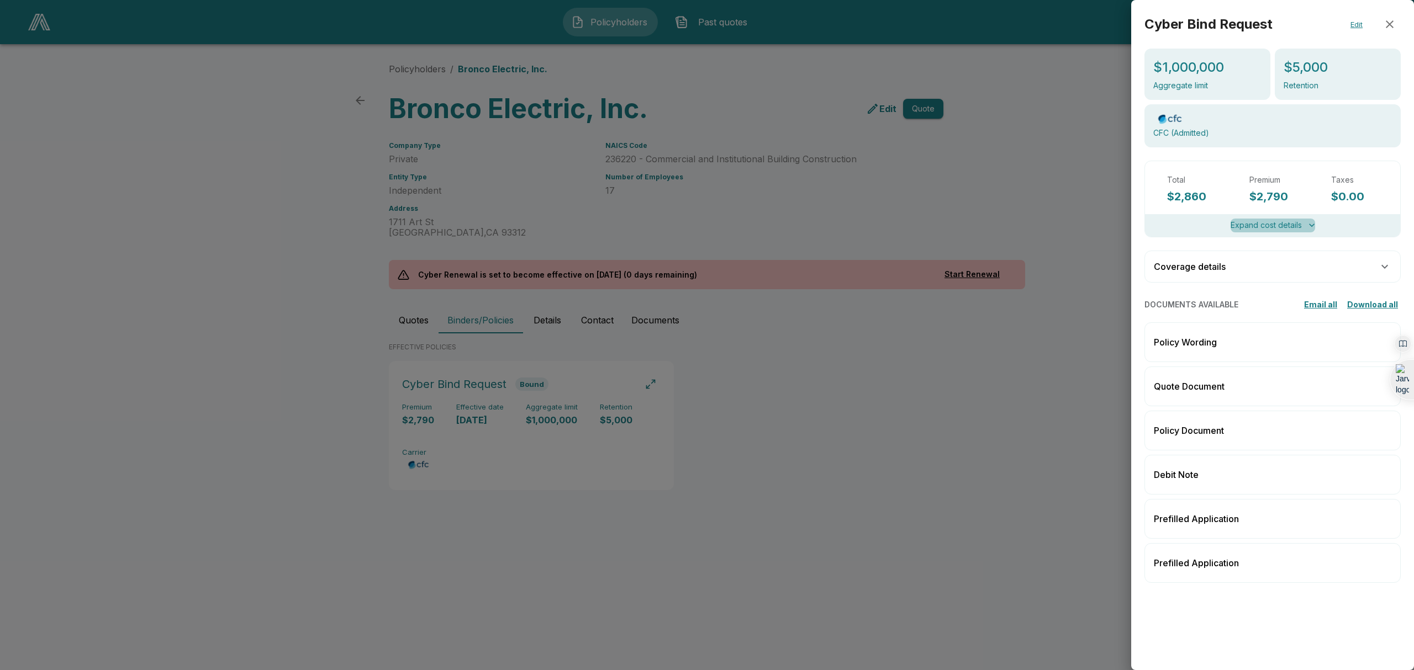  I want to click on p: Total, so click(1190, 180).